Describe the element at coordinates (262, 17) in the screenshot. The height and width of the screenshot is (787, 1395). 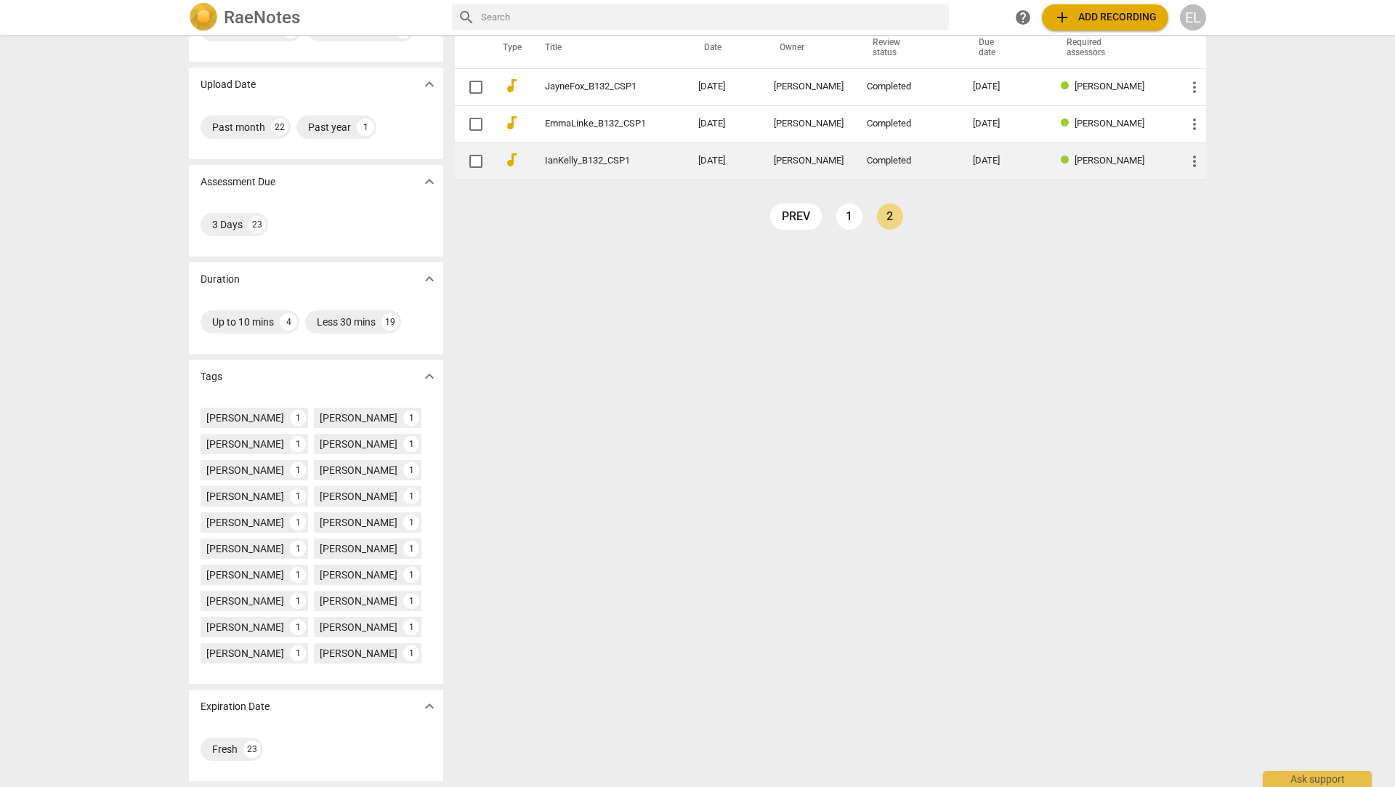
I see `h2: RaeNotes` at that location.